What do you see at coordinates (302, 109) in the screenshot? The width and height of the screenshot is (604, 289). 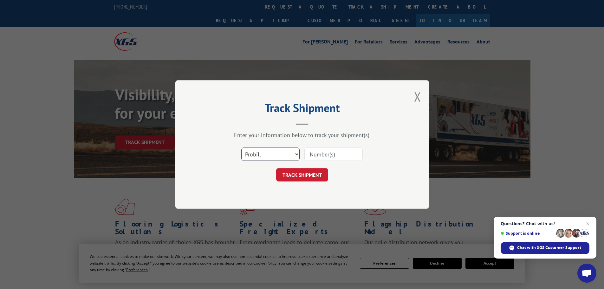 I see `h2: Track Shipment` at bounding box center [302, 109].